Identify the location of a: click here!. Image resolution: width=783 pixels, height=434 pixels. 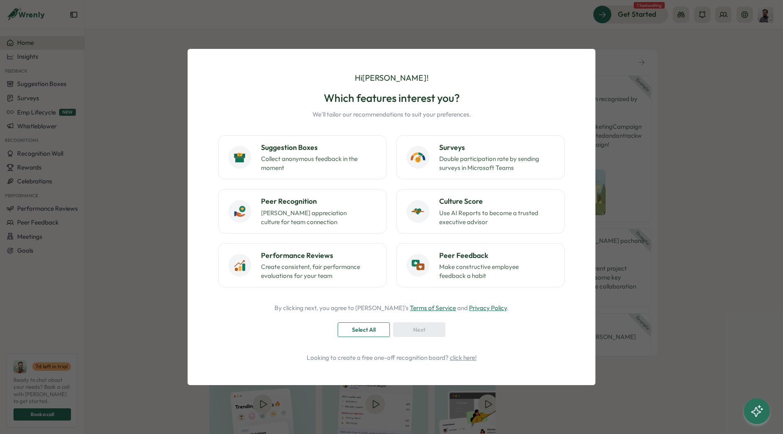
(463, 358).